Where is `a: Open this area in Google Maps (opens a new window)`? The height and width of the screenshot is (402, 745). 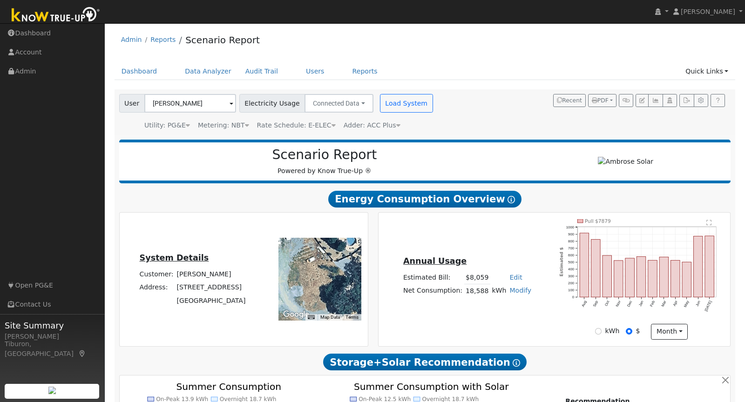 a: Open this area in Google Maps (opens a new window) is located at coordinates (296, 315).